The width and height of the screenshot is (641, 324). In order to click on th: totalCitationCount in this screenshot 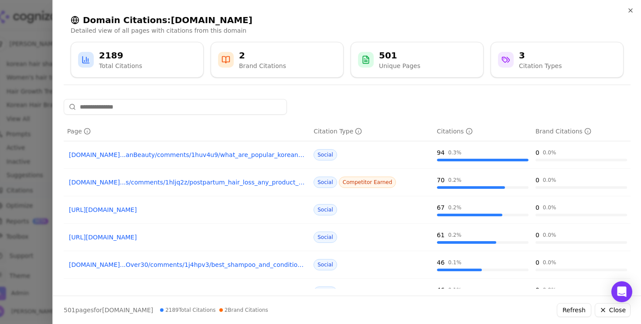, I will do `click(483, 131)`.